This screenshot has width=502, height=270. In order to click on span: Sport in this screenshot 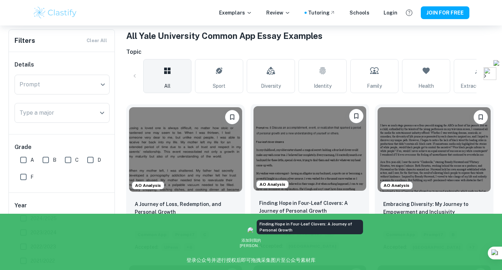, I will do `click(219, 86)`.